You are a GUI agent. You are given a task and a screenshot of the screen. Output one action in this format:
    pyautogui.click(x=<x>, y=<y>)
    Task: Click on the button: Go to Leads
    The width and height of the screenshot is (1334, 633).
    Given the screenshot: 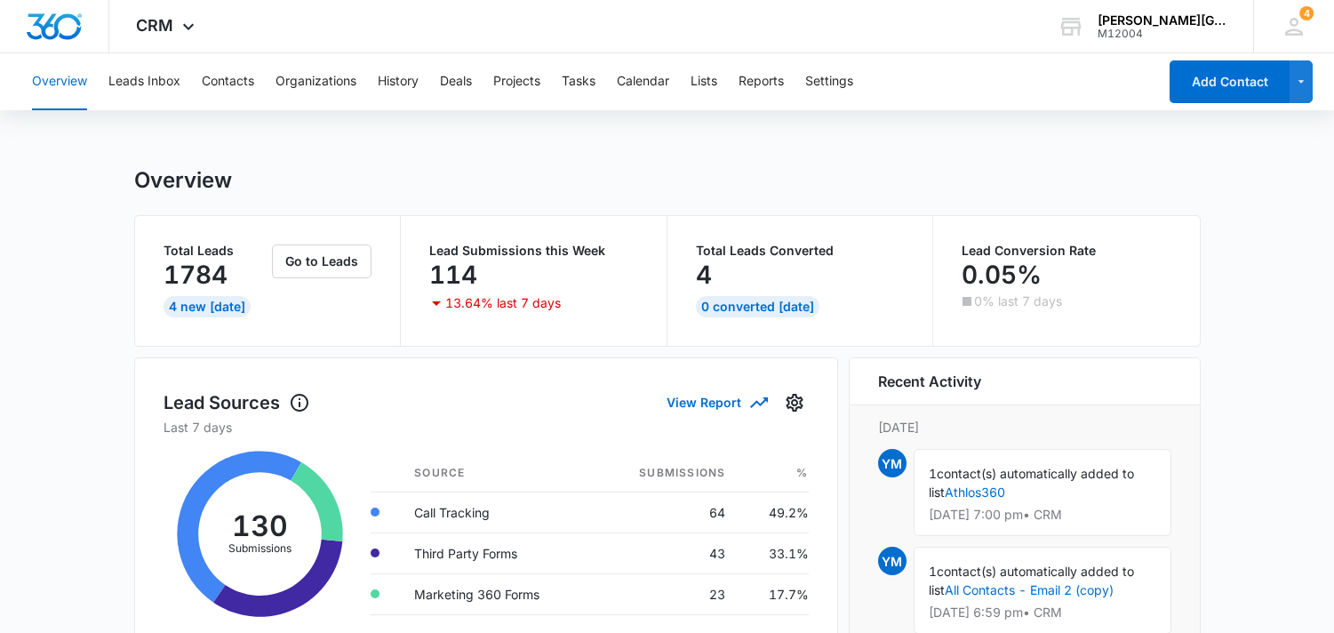 What is the action you would take?
    pyautogui.click(x=322, y=261)
    